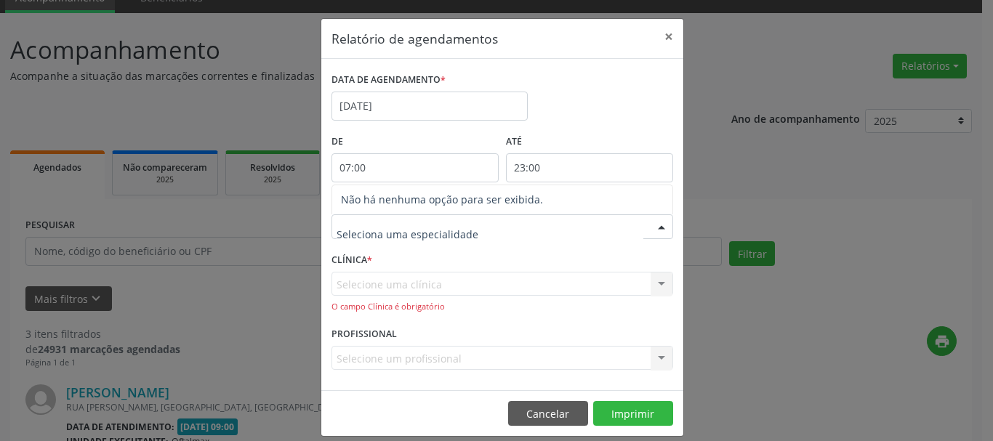 The height and width of the screenshot is (441, 993). What do you see at coordinates (364, 334) in the screenshot?
I see `label: PROFISSIONAL` at bounding box center [364, 334].